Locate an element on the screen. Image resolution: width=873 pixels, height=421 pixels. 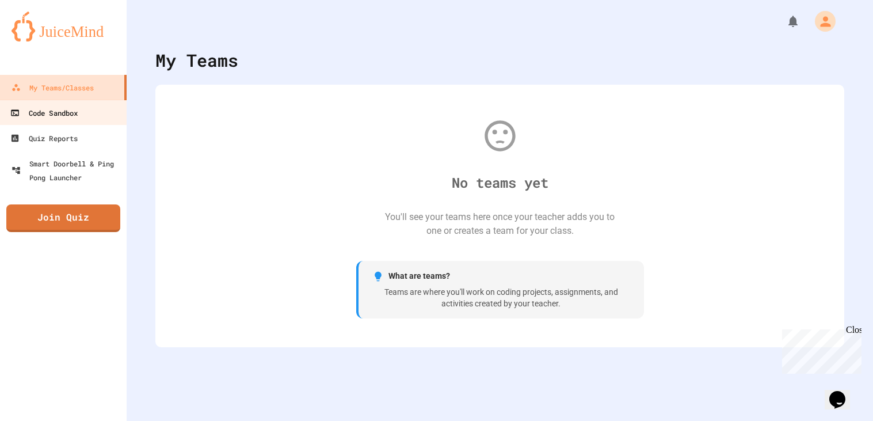
div: No teams yet is located at coordinates (500, 182).